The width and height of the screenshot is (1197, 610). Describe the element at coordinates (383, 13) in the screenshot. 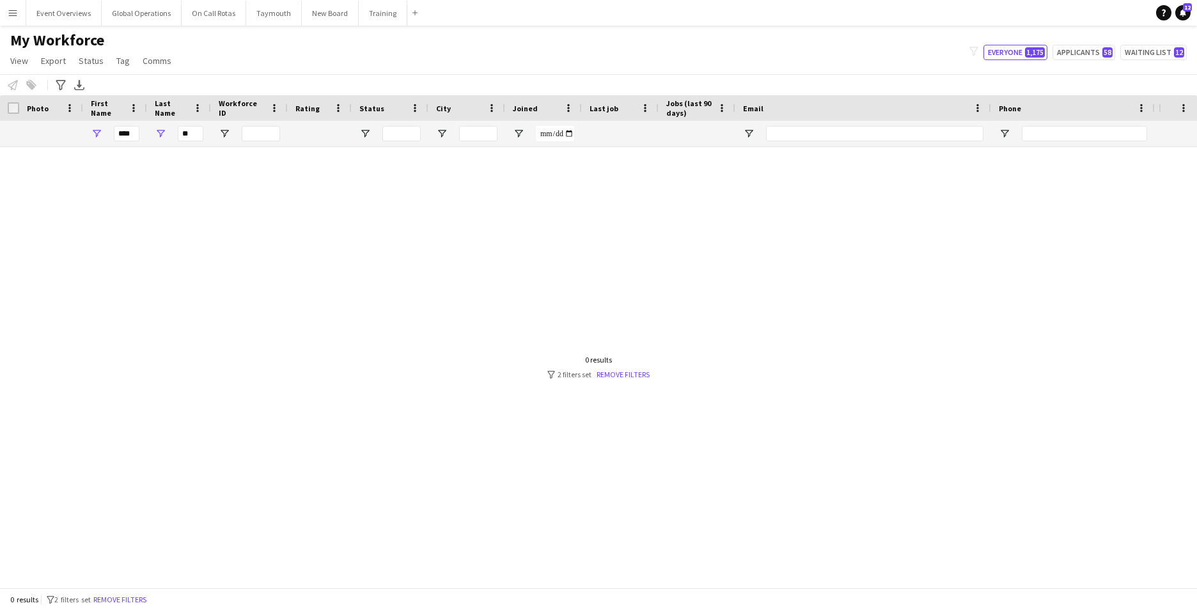

I see `button: Training` at that location.